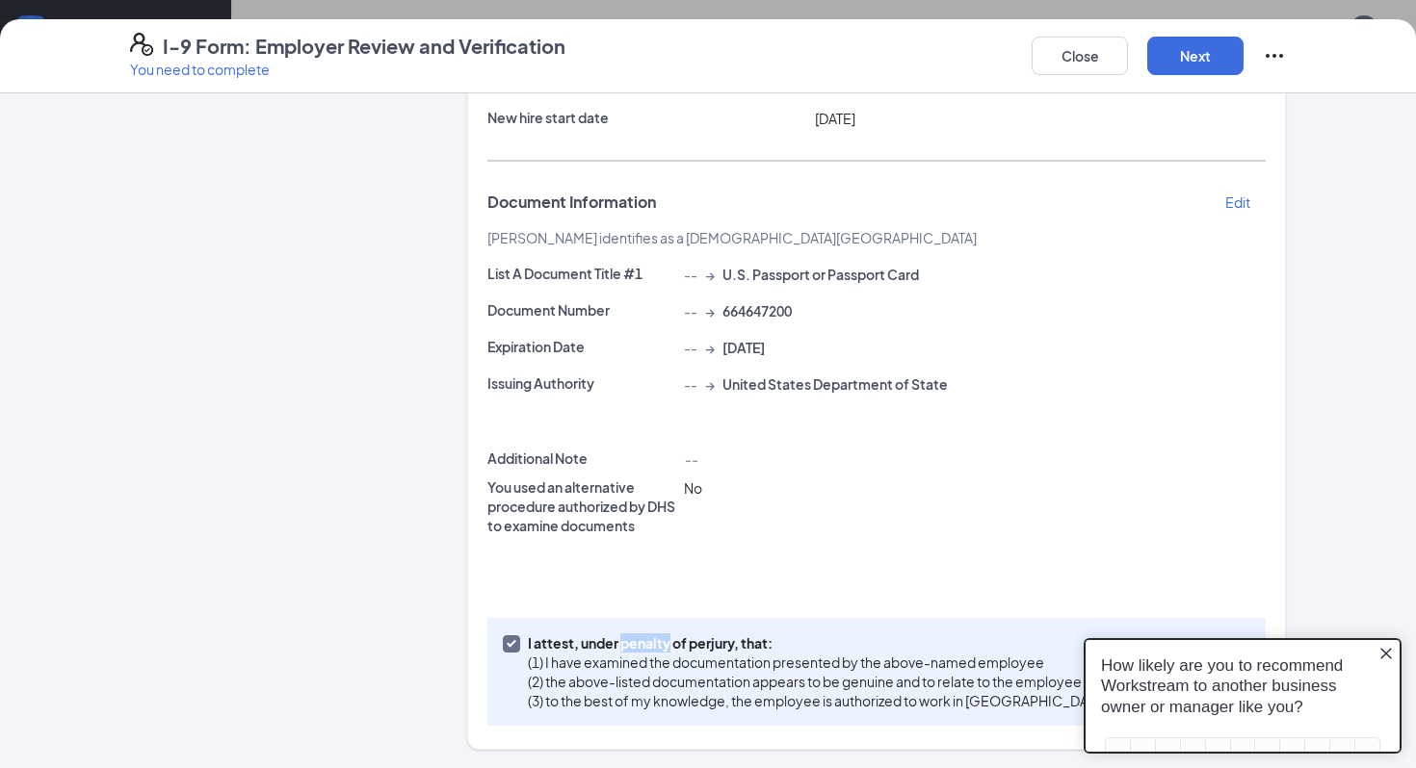 The image size is (1416, 768). I want to click on button: 10, so click(298, 145).